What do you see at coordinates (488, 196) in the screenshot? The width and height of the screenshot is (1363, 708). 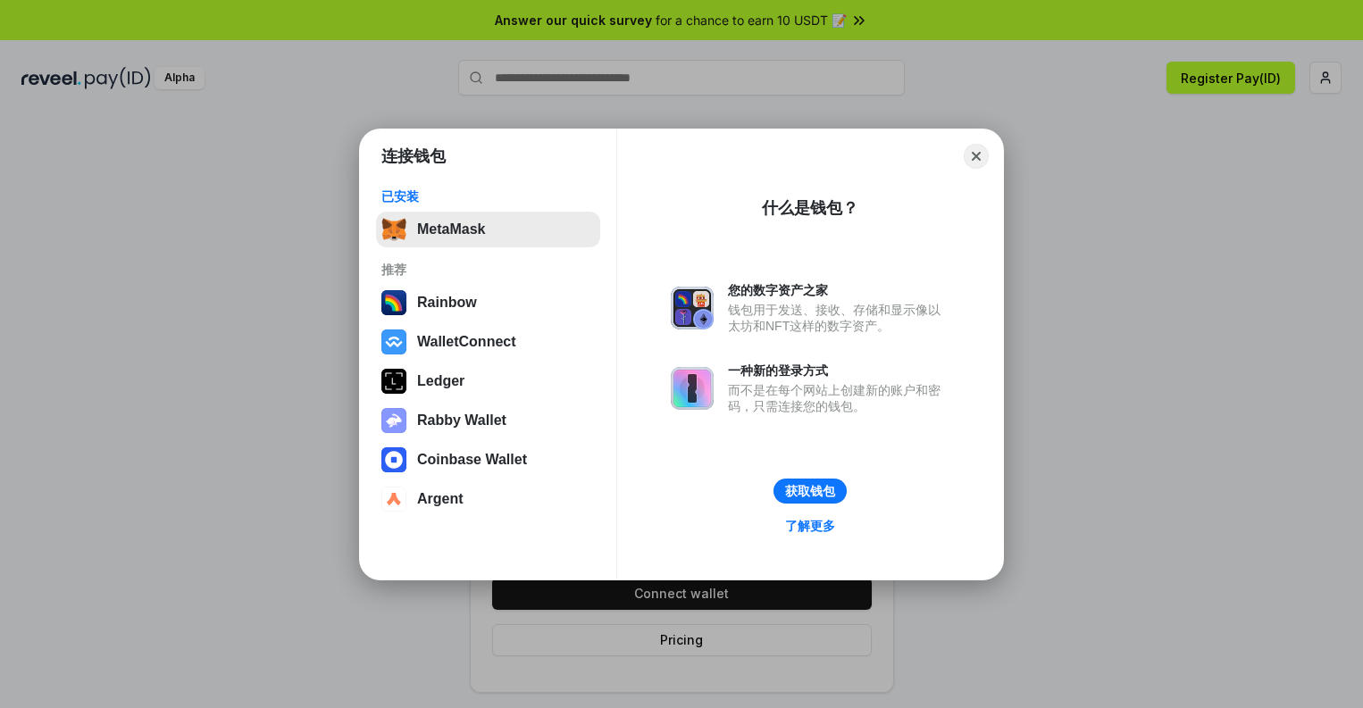 I see `div: 已安装` at bounding box center [488, 196].